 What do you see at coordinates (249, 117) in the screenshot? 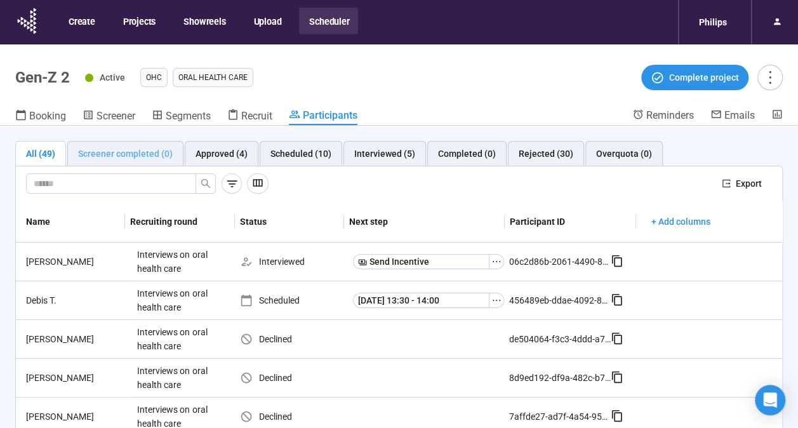
I see `a: Recruit` at bounding box center [249, 117].